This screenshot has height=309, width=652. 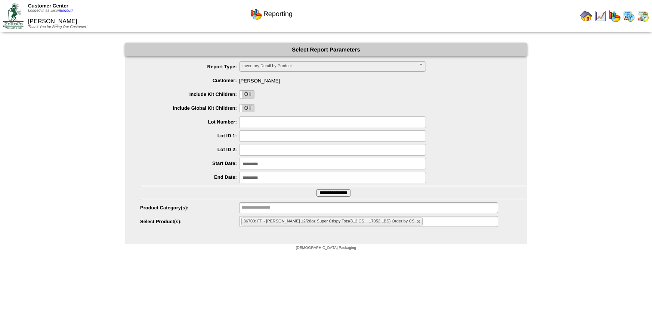 What do you see at coordinates (189, 80) in the screenshot?
I see `label: Customer:` at bounding box center [189, 80].